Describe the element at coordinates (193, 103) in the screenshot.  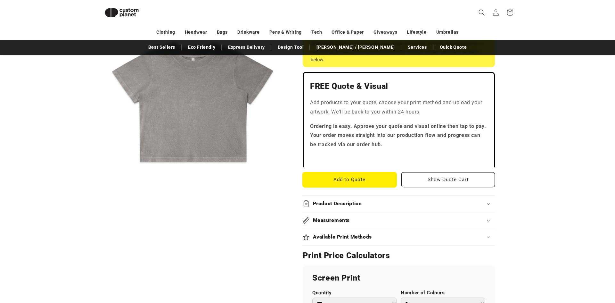
I see `media-gallery: Gallery Viewer` at that location.